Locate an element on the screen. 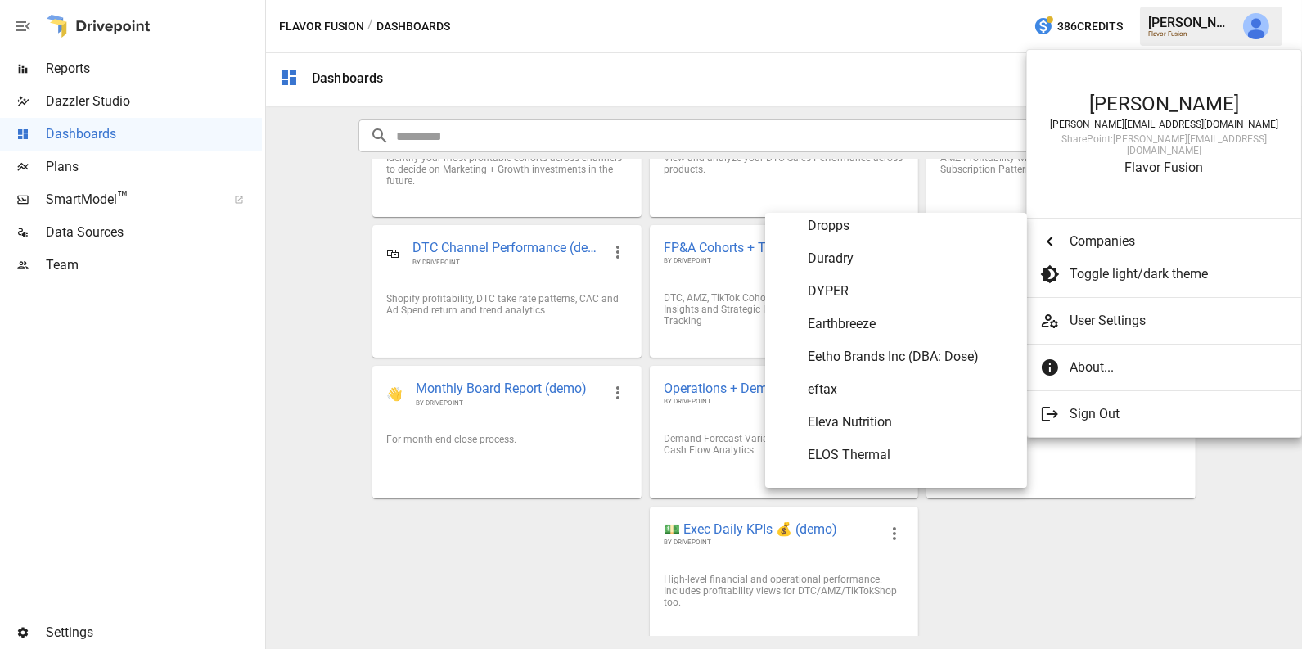 The width and height of the screenshot is (1302, 649). span: Toggle light/dark theme is located at coordinates (1172, 274).